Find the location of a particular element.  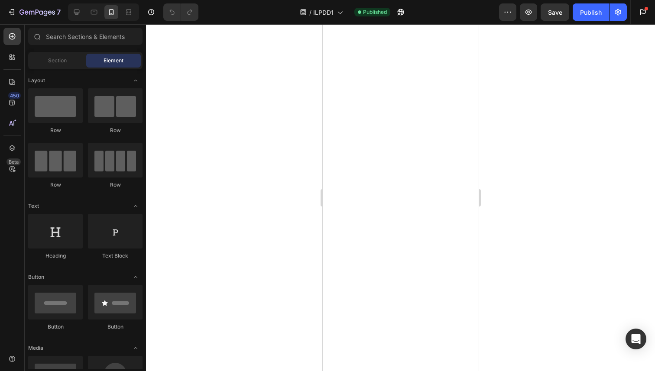

button: Save is located at coordinates (555, 12).